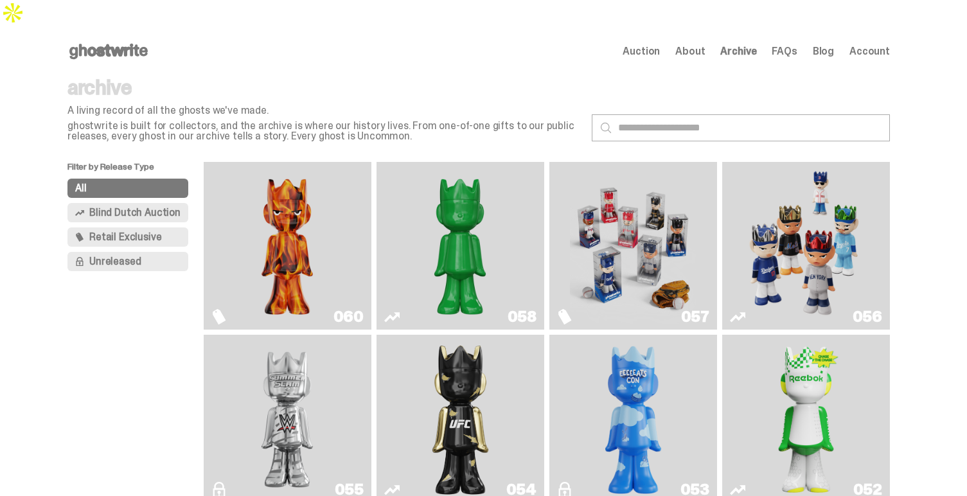 The image size is (967, 496). What do you see at coordinates (870, 51) in the screenshot?
I see `span: Account` at bounding box center [870, 51].